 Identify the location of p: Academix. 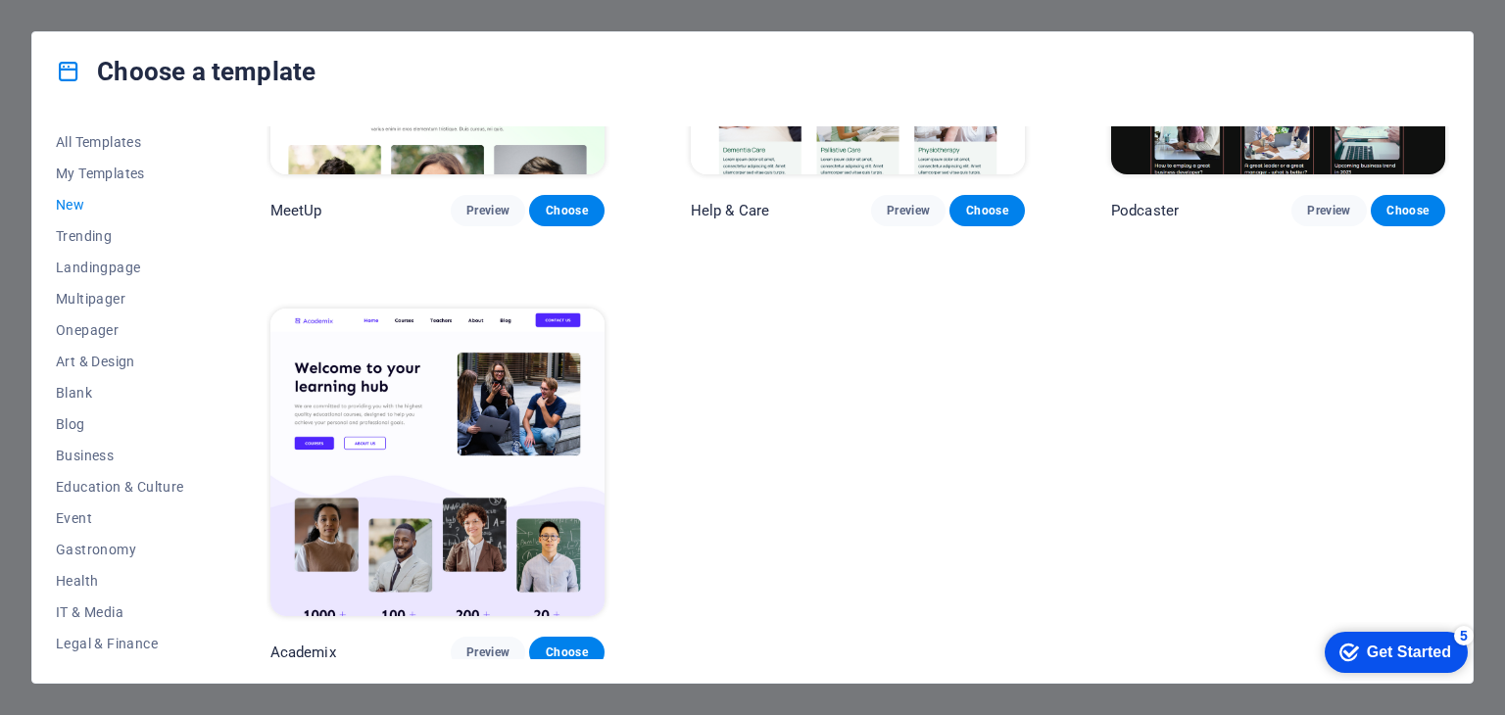
(303, 653).